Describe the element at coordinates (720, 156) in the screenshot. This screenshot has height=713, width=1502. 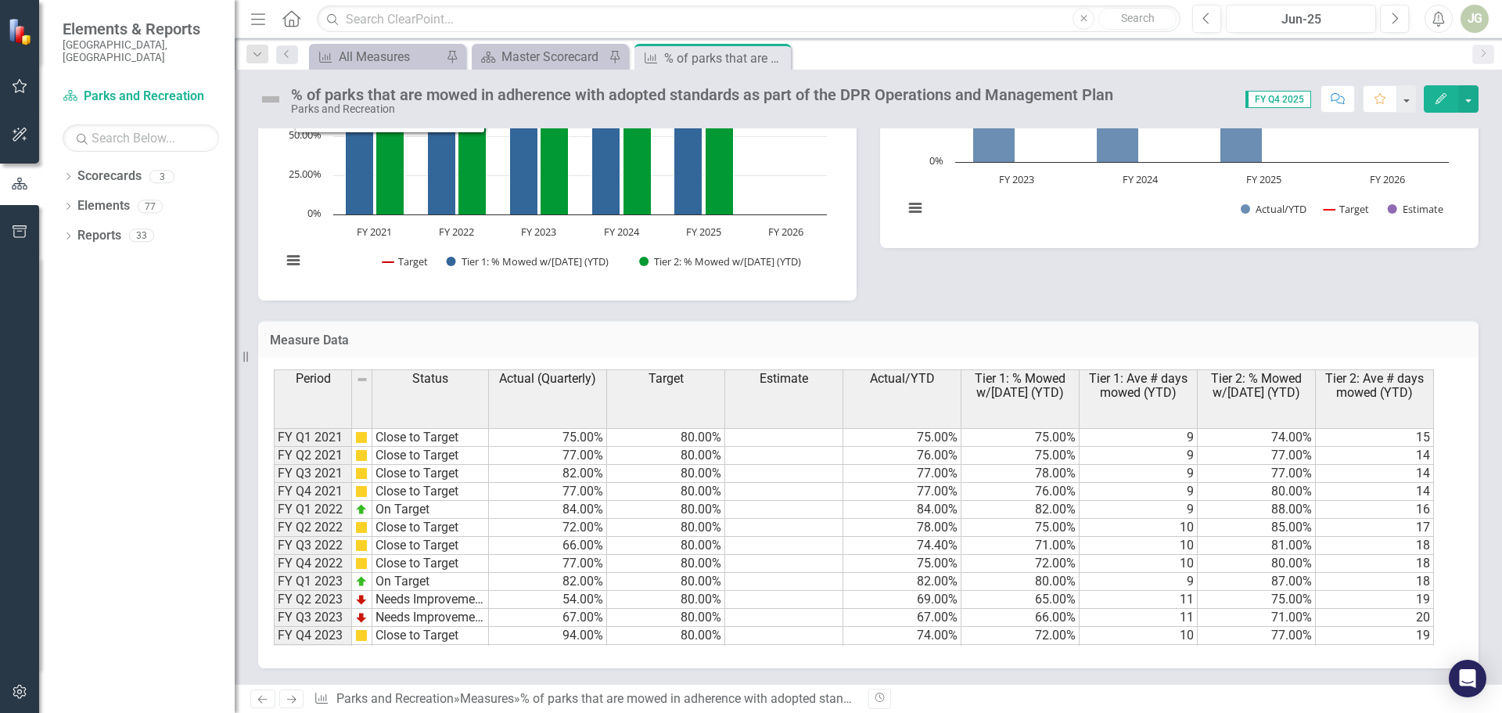
I see `path: FY 2025 , 75. Tier 2: % Mowed w/in 14 Days (YTD).` at that location.